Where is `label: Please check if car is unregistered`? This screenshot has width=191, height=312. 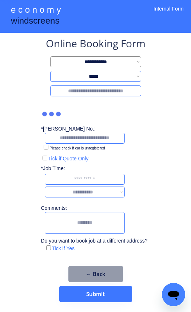 label: Please check if car is unregistered is located at coordinates (77, 148).